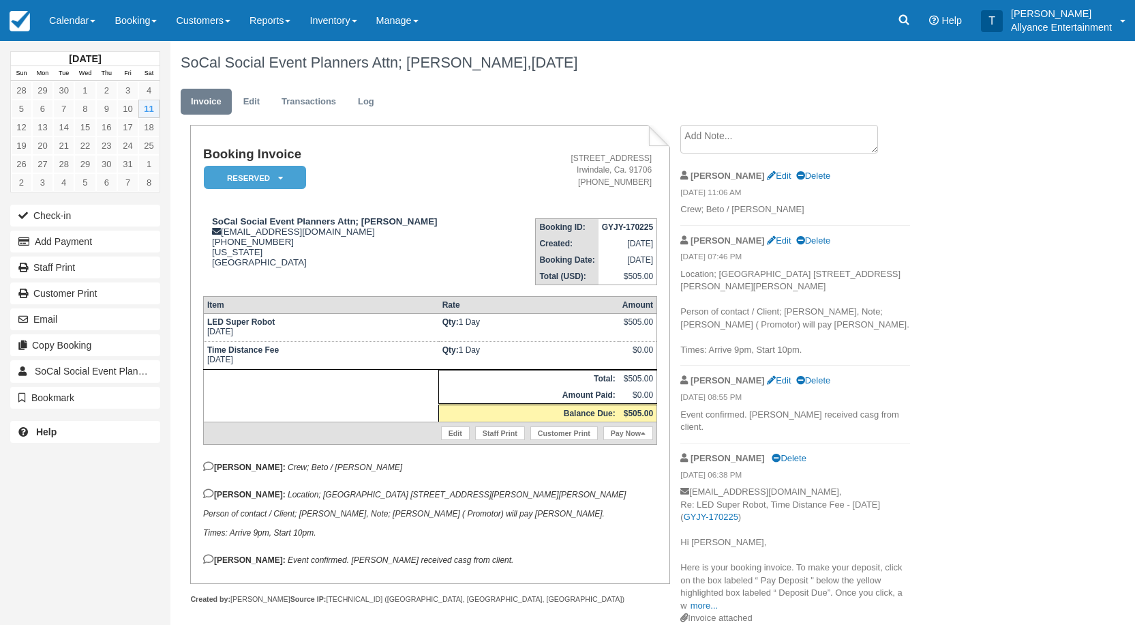 Image resolution: width=1135 pixels, height=625 pixels. I want to click on a: 6, so click(42, 108).